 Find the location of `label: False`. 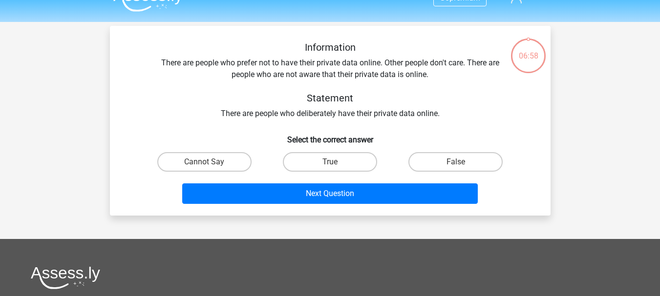

label: False is located at coordinates (455, 162).